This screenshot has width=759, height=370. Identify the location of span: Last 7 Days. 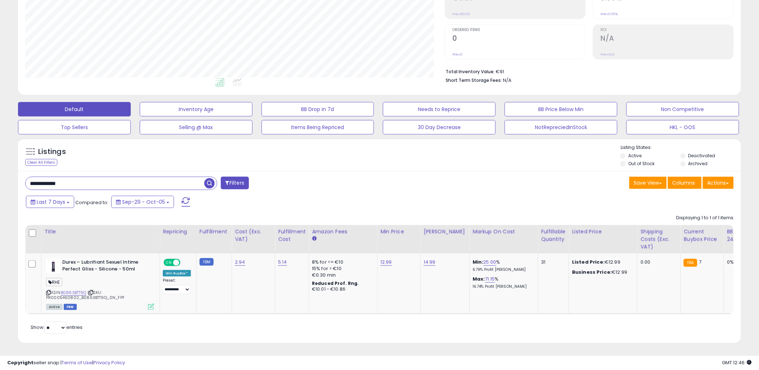
(51, 202).